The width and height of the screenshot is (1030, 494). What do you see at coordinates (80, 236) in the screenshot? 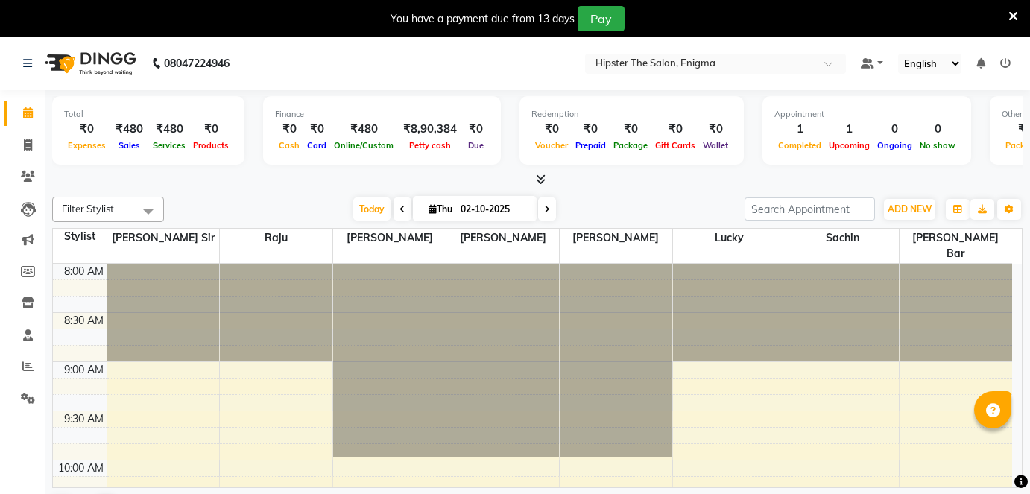
I see `div: Stylist` at bounding box center [80, 236].